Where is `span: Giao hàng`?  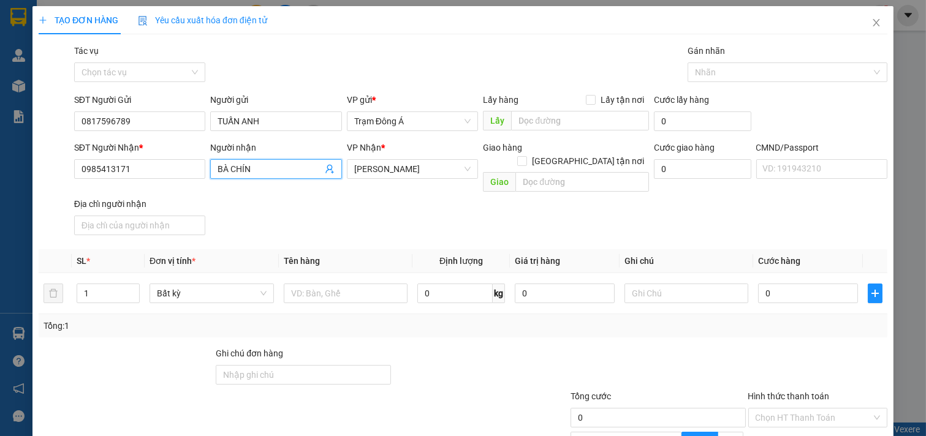
span: Giao hàng is located at coordinates (503, 148).